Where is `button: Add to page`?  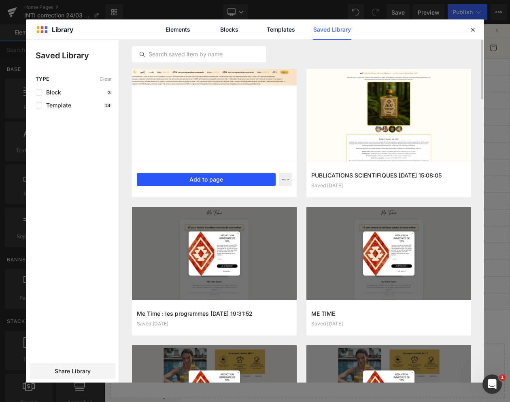
button: Add to page is located at coordinates (206, 179).